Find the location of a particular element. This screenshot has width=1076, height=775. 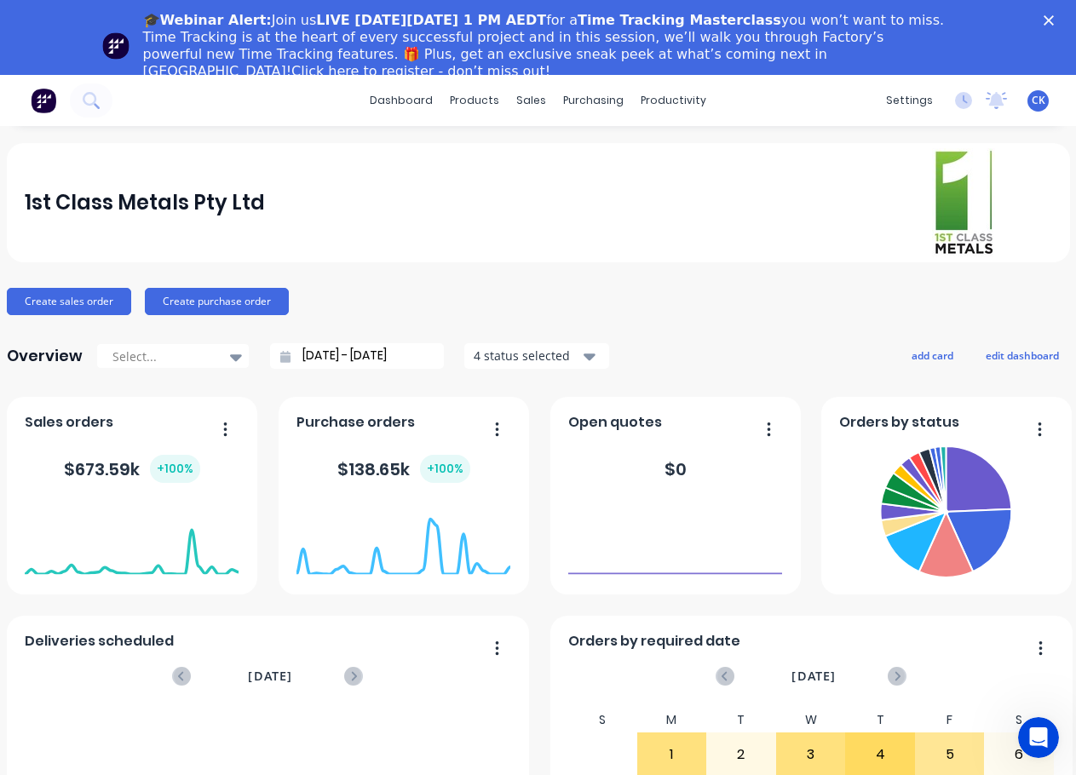

div: M is located at coordinates (672, 720).